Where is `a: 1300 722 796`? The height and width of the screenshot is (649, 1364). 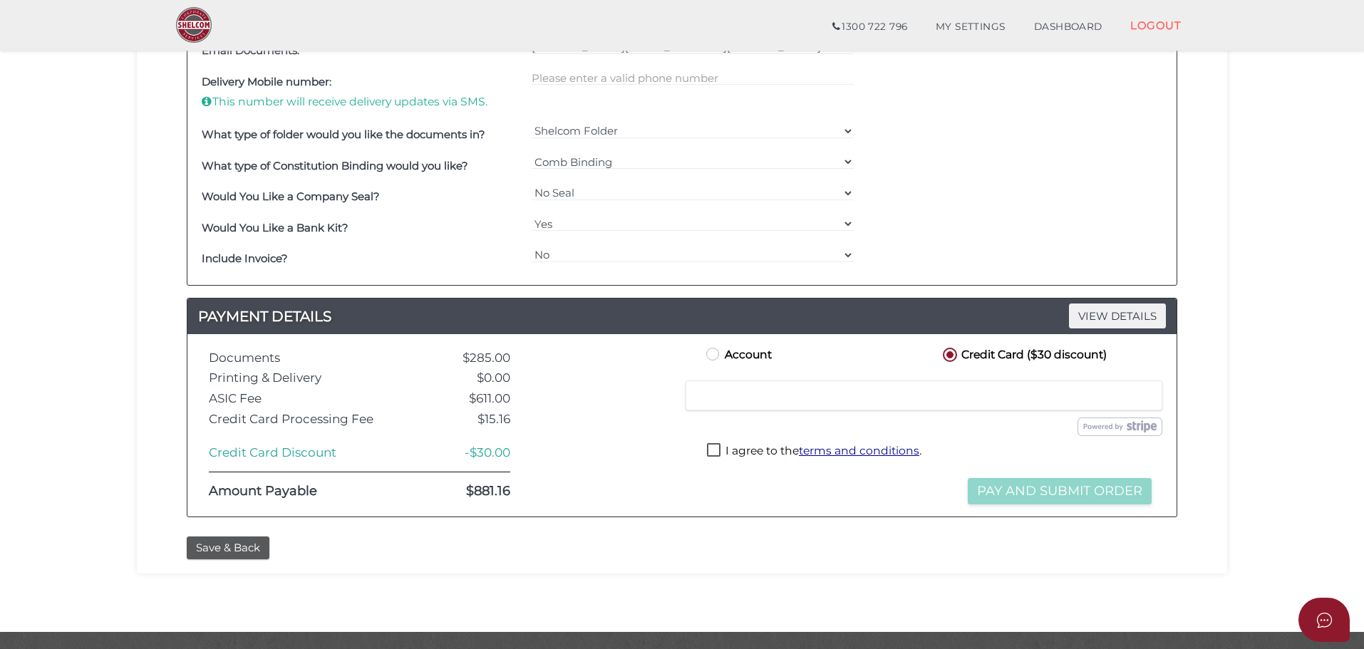
a: 1300 722 796 is located at coordinates (869, 27).